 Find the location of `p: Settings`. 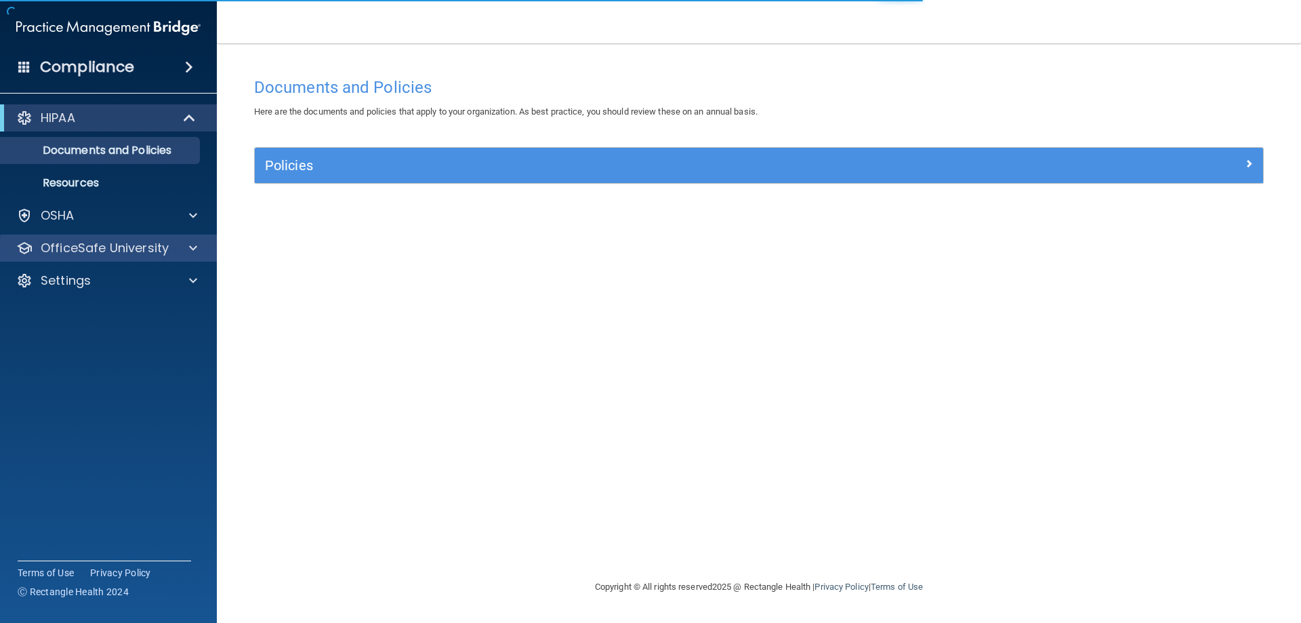

p: Settings is located at coordinates (66, 280).